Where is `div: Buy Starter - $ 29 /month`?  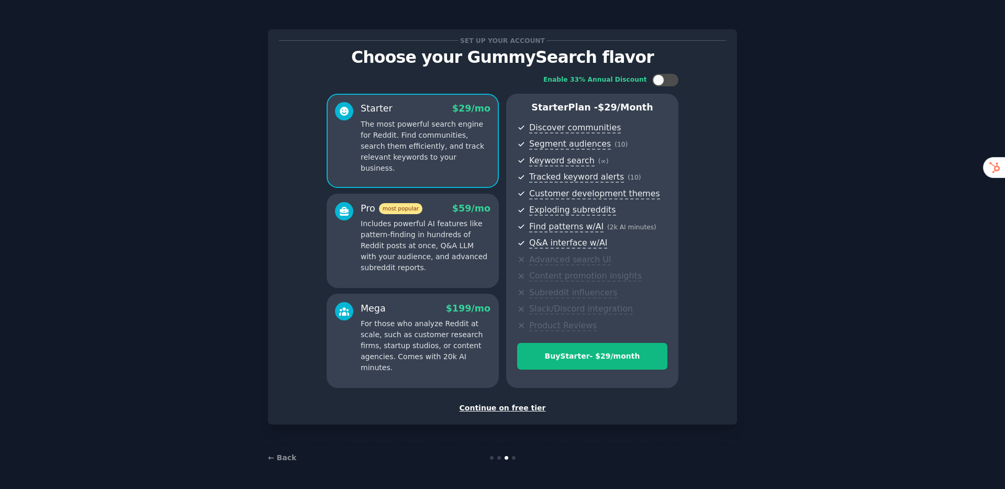 div: Buy Starter - $ 29 /month is located at coordinates (592, 356).